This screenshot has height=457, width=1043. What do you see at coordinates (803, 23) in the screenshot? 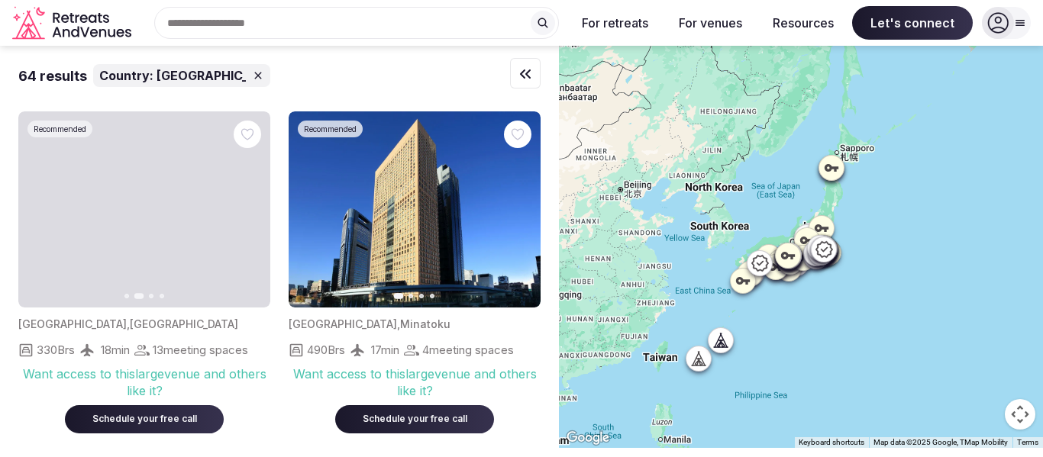
I see `button: Resources` at bounding box center [803, 23].